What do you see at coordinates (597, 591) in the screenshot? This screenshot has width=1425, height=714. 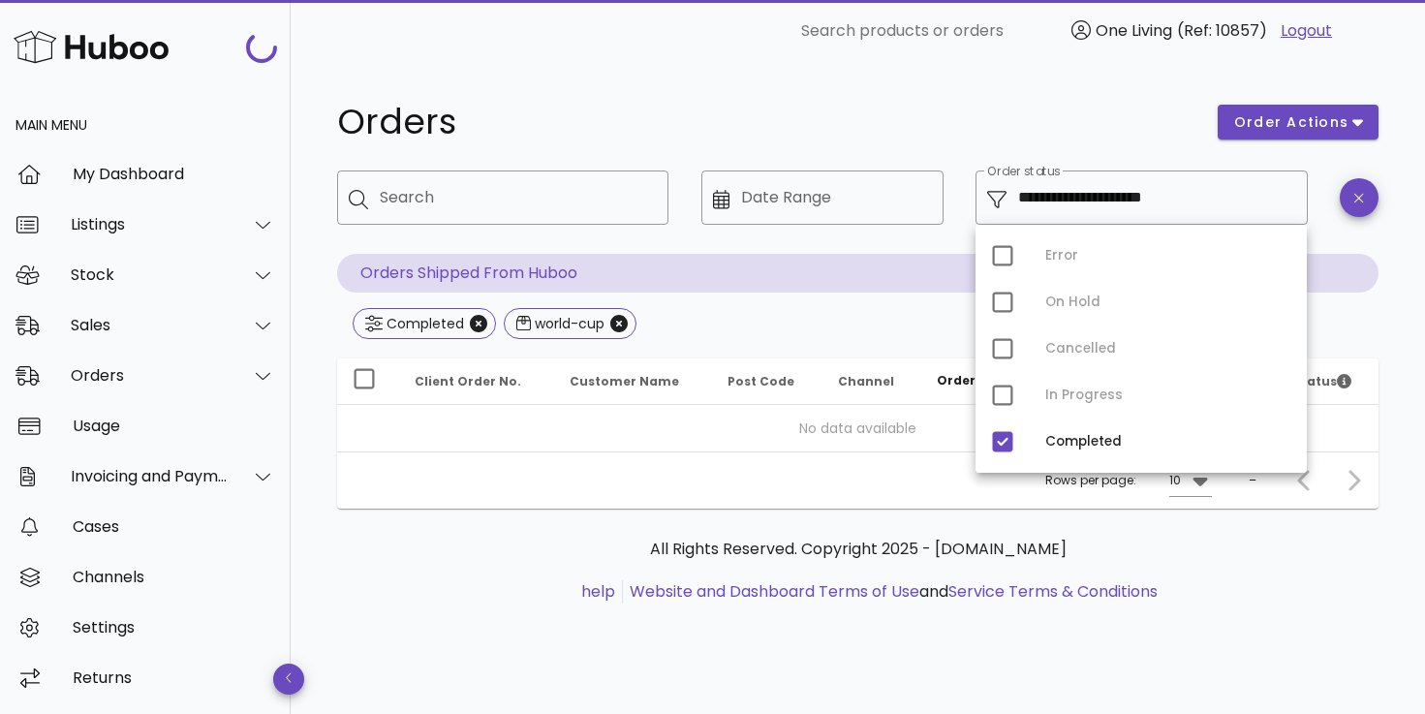 I see `a: help` at bounding box center [597, 591].